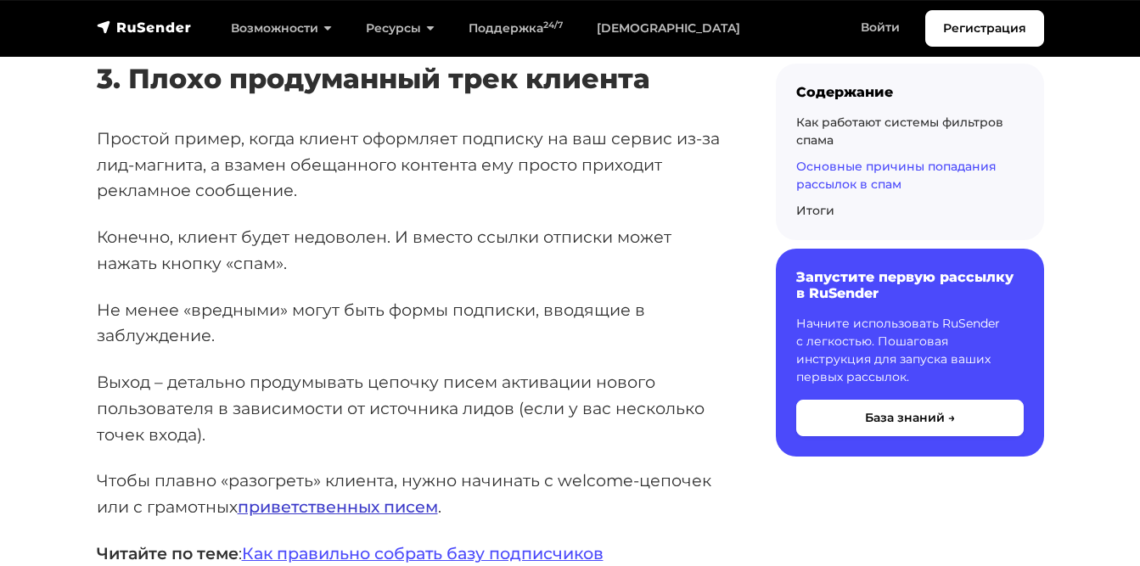 Image resolution: width=1140 pixels, height=566 pixels. What do you see at coordinates (515, 28) in the screenshot?
I see `a: Поддержка24/7` at bounding box center [515, 28].